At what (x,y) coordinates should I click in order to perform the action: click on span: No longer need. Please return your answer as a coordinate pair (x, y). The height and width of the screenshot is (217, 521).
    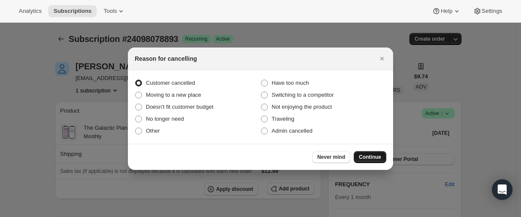
    Looking at the image, I should click on (165, 119).